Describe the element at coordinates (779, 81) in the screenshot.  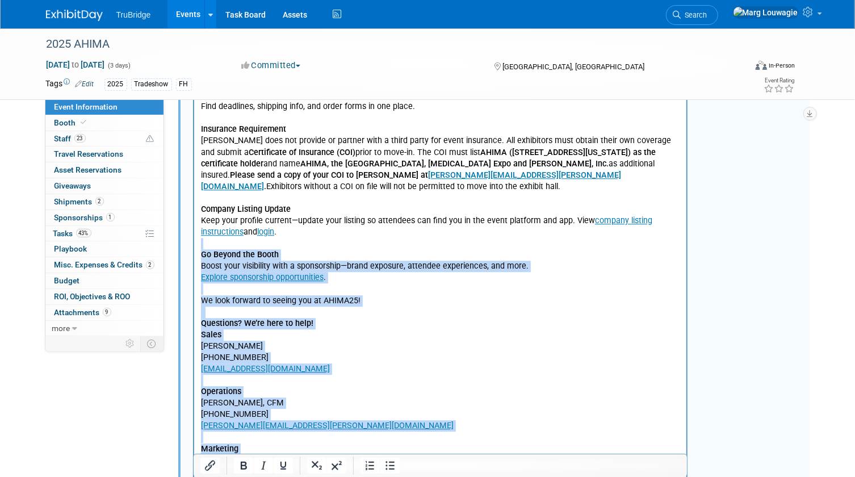
I see `div: Event Rating` at that location.